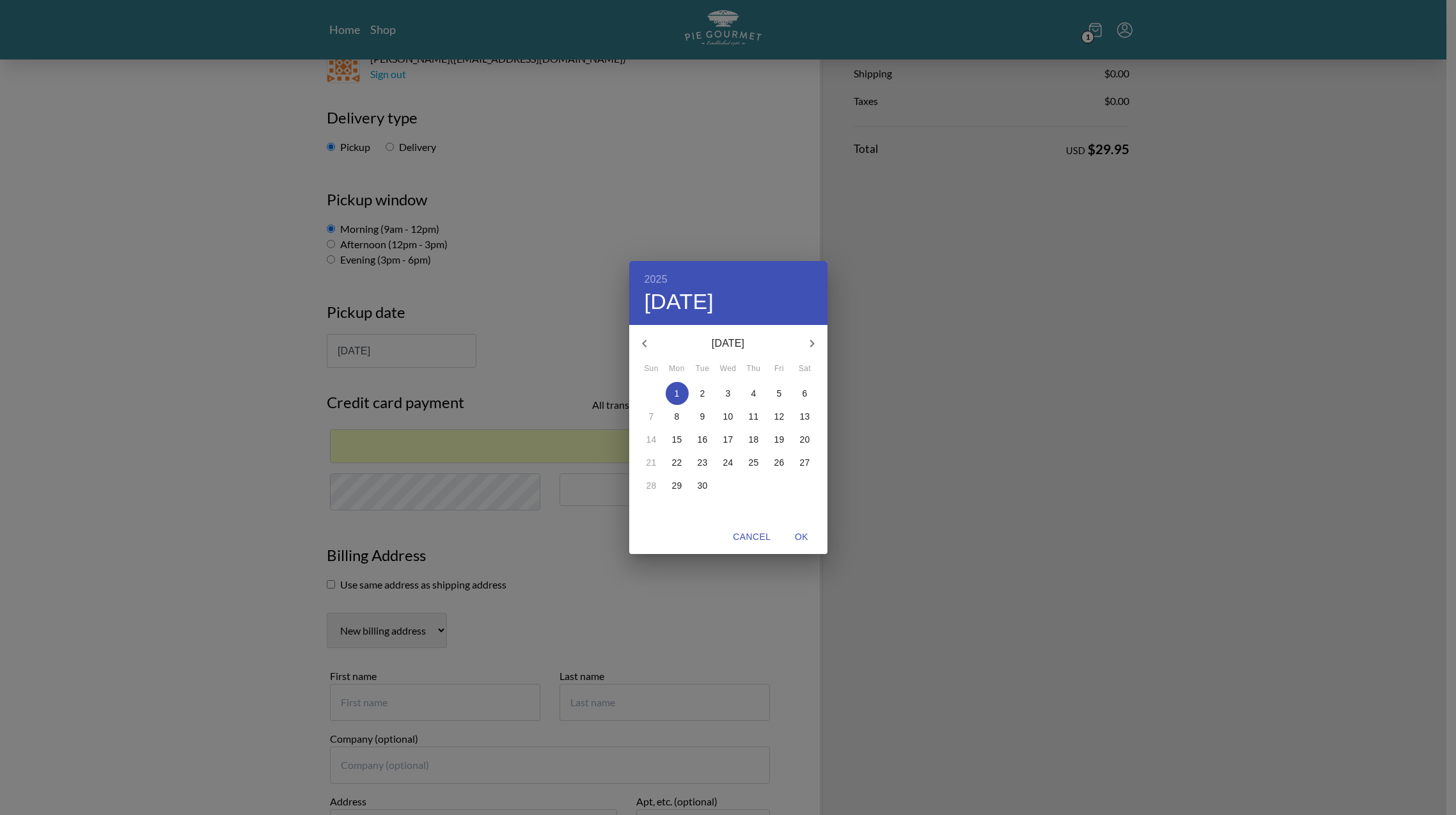 The width and height of the screenshot is (1456, 815). I want to click on button: 6, so click(805, 394).